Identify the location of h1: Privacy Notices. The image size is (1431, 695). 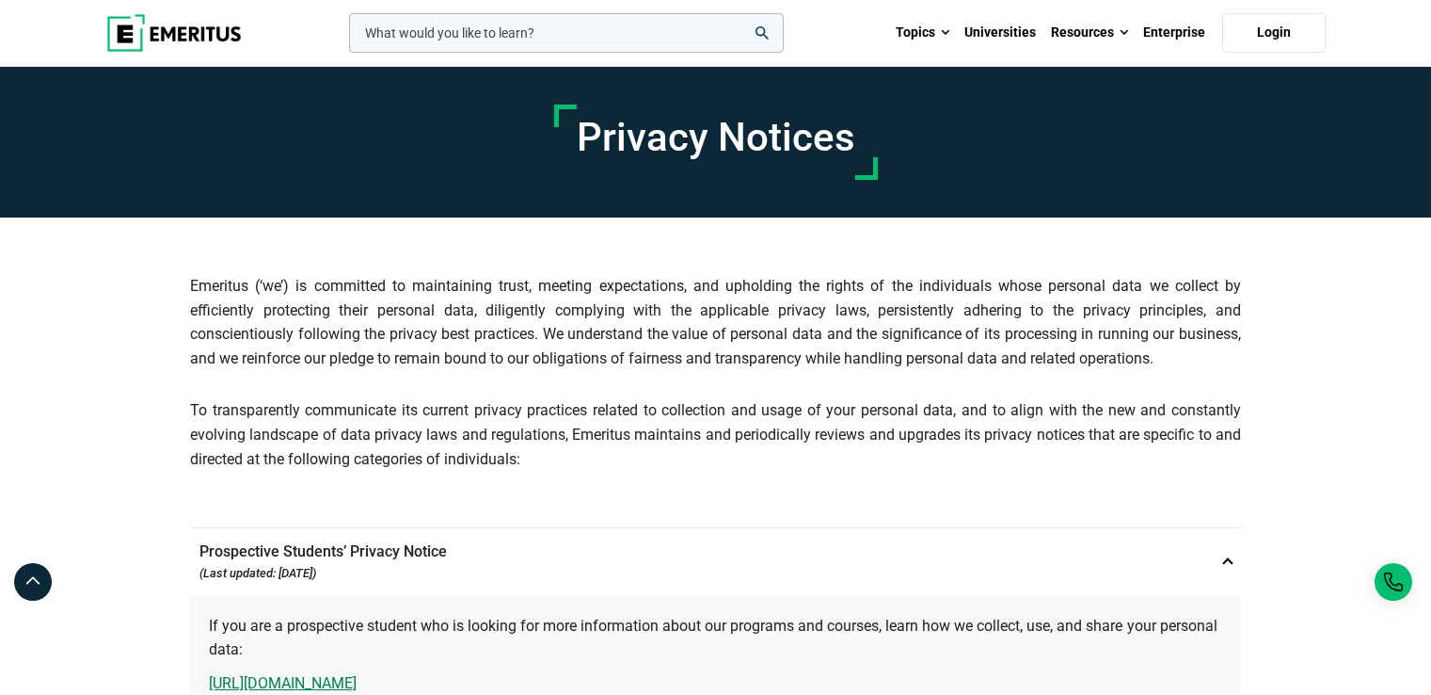
(716, 137).